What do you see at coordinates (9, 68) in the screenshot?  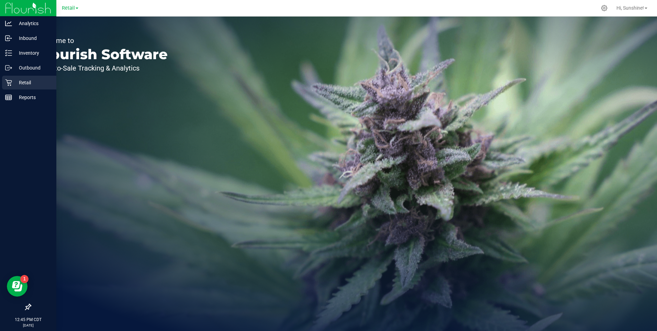 I see `inline-svg: Outbound` at bounding box center [9, 68].